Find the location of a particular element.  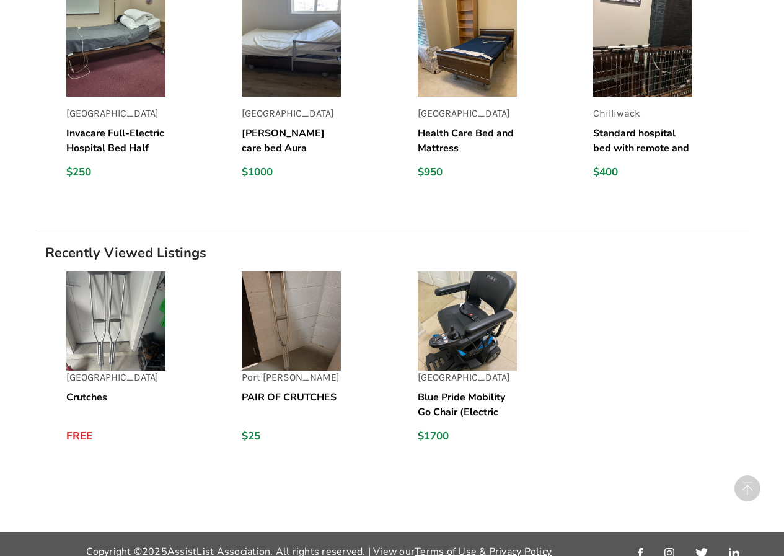

div: $1000 is located at coordinates (291, 172).